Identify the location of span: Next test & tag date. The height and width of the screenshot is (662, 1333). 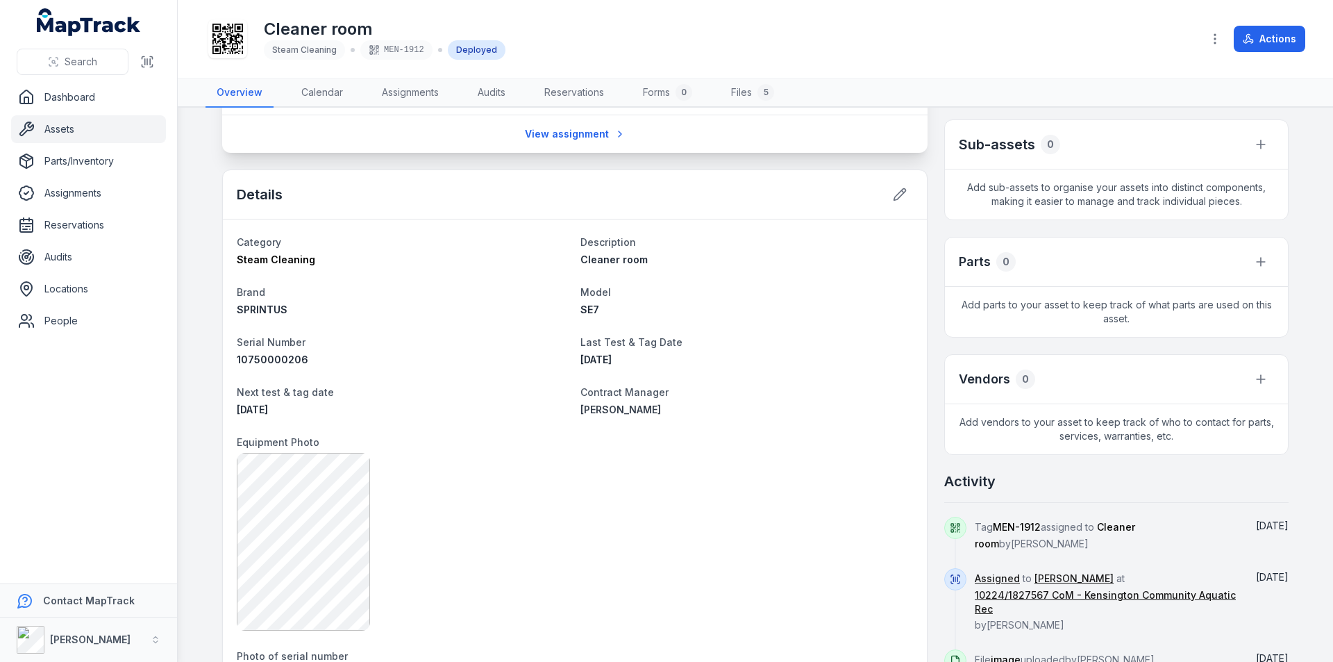
(285, 392).